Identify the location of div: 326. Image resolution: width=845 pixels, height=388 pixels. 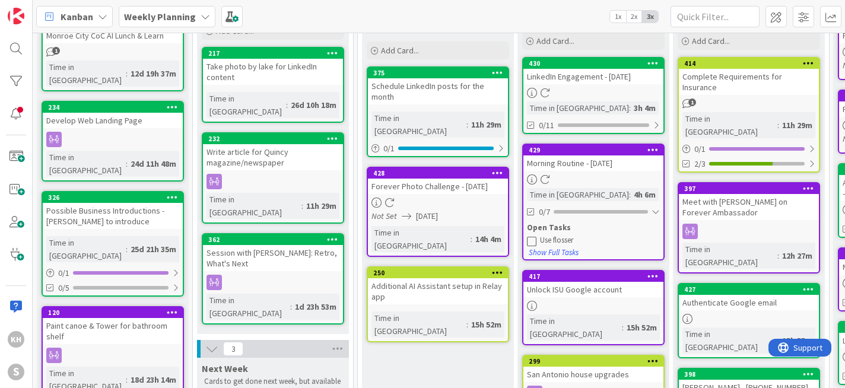
(115, 198).